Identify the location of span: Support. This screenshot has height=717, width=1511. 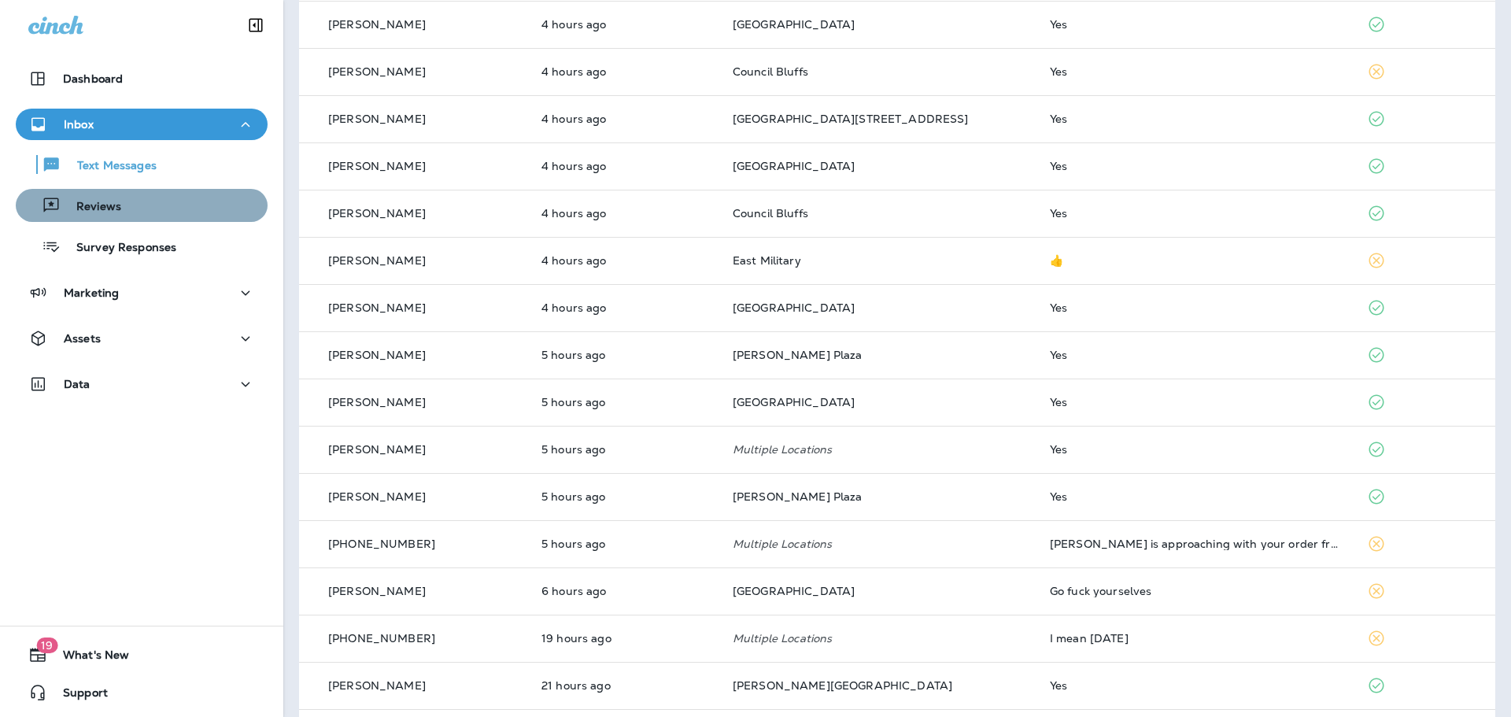
(77, 696).